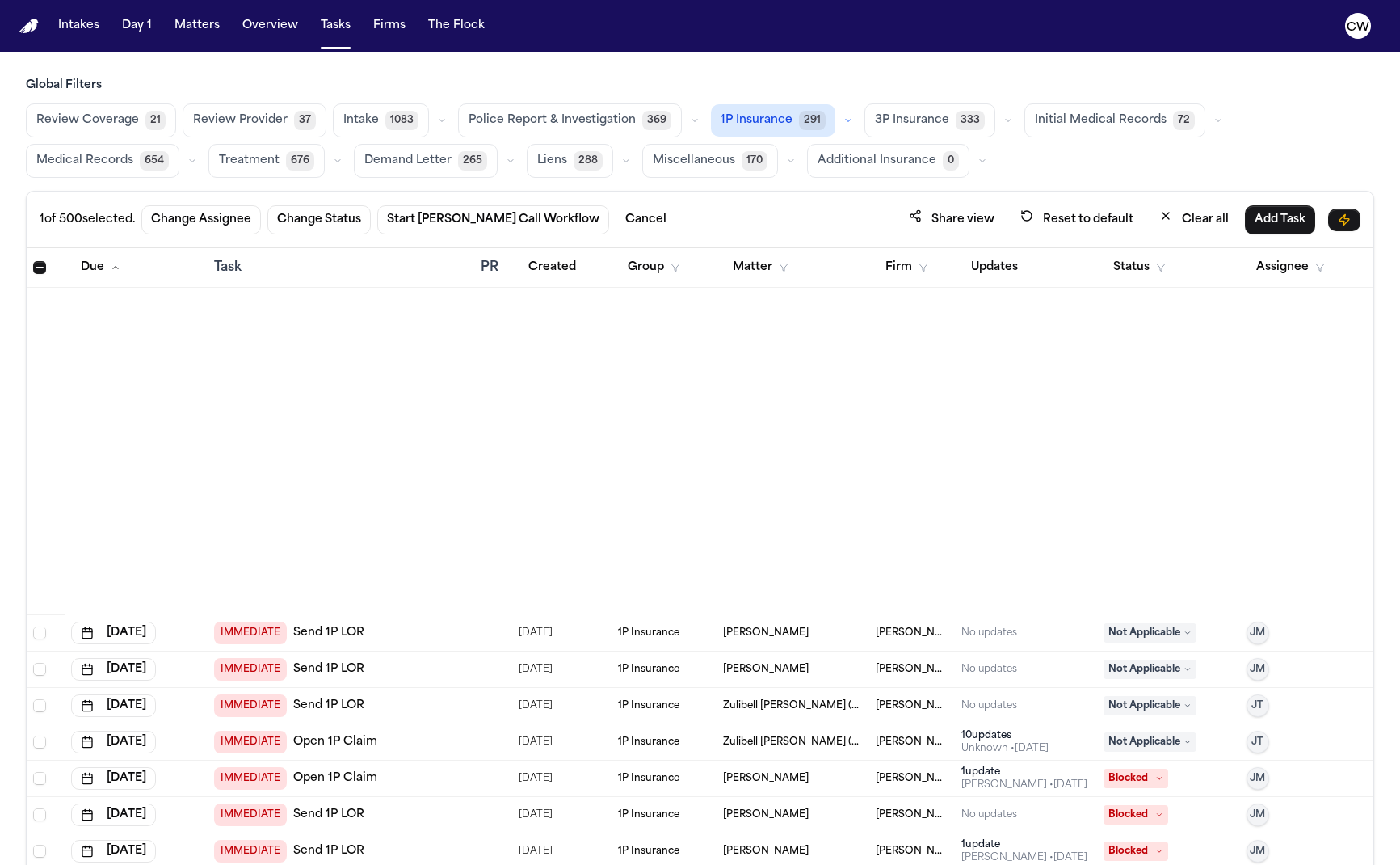  Describe the element at coordinates (1077, 219) in the screenshot. I see `button: Reset to default` at that location.